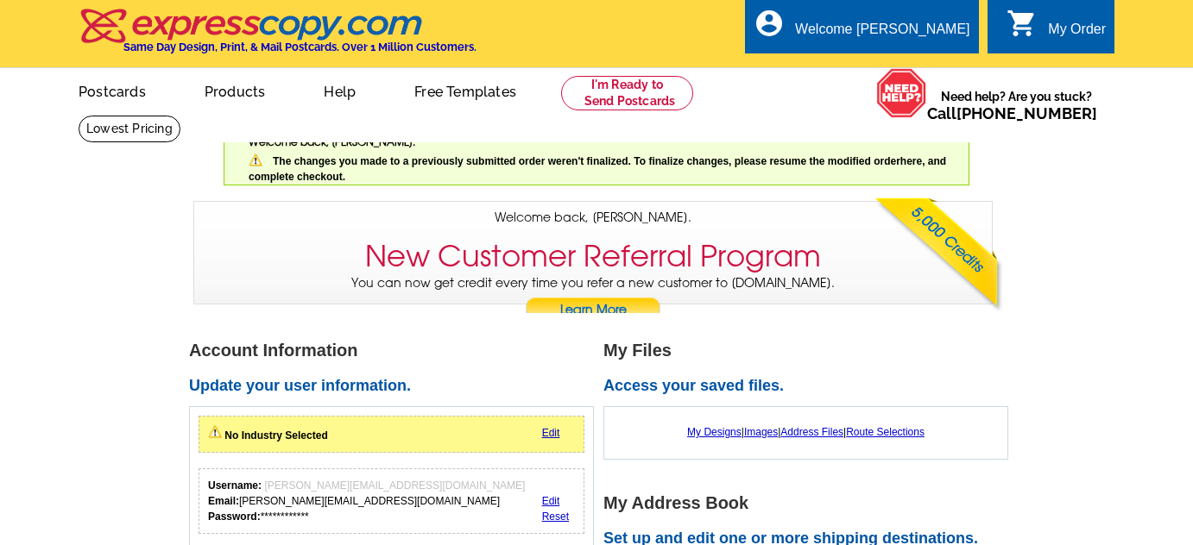  What do you see at coordinates (396, 387) in the screenshot?
I see `h2: Update your user information.` at bounding box center [396, 387].